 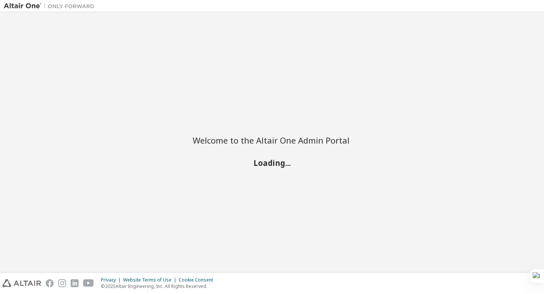 What do you see at coordinates (49, 283) in the screenshot?
I see `img: facebook.svg` at bounding box center [49, 283].